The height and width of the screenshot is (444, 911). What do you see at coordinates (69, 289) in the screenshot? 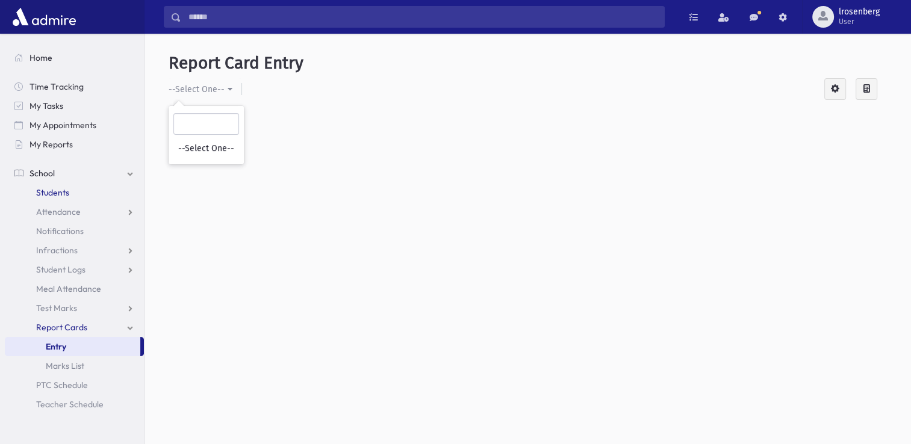
I see `span: Meal Attendance` at bounding box center [69, 289].